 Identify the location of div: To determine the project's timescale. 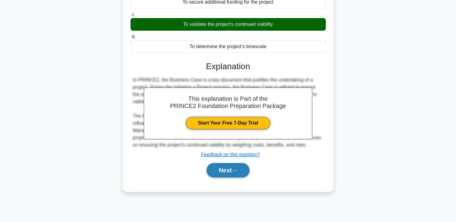
(228, 47).